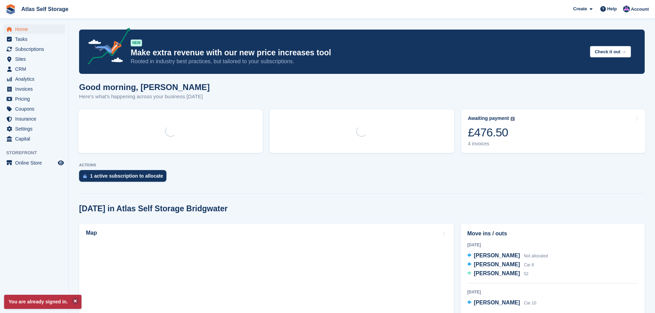 The width and height of the screenshot is (655, 313). I want to click on span: Online Store, so click(36, 163).